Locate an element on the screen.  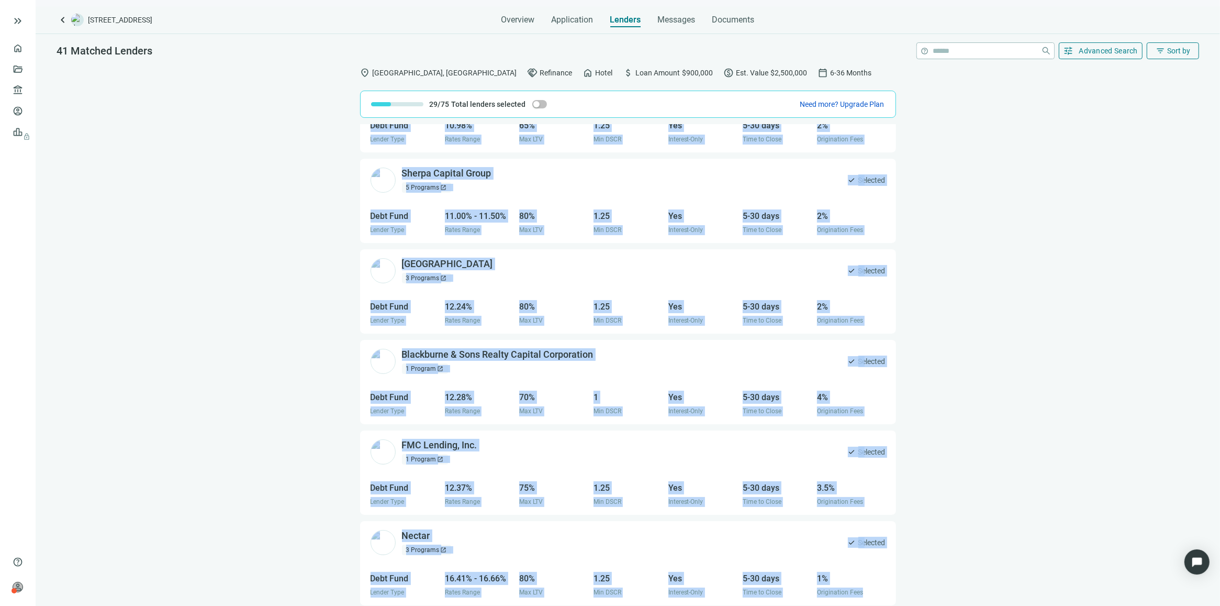
div: Nectar is located at coordinates (416, 536).